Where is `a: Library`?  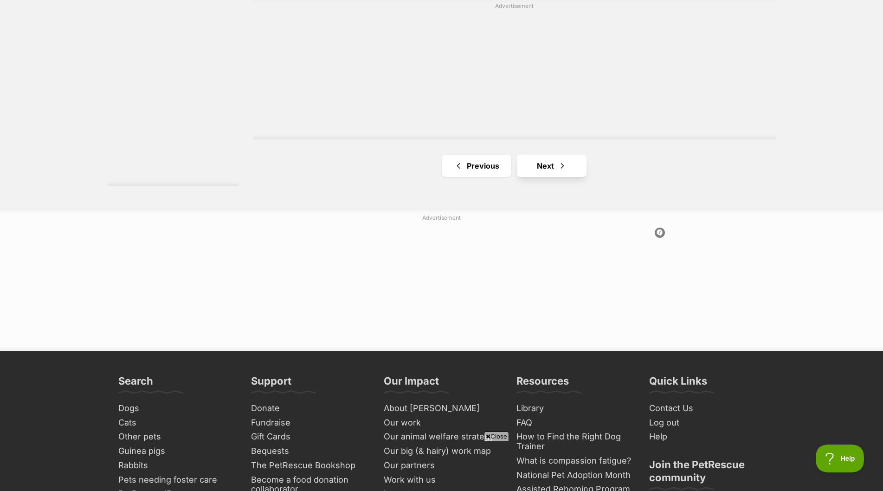
a: Library is located at coordinates (575, 408).